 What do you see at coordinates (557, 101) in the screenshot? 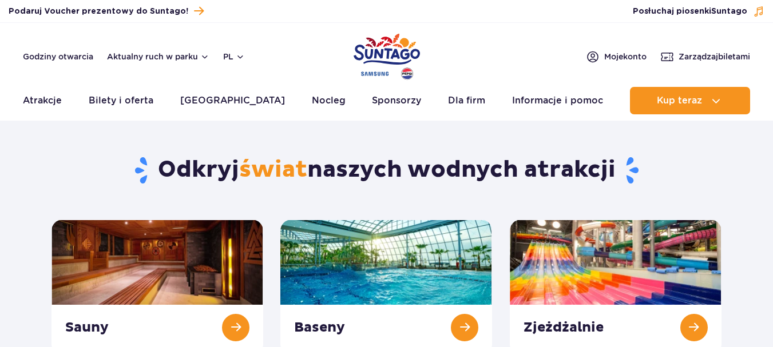
I see `a: Informacje i pomoc` at bounding box center [557, 101].